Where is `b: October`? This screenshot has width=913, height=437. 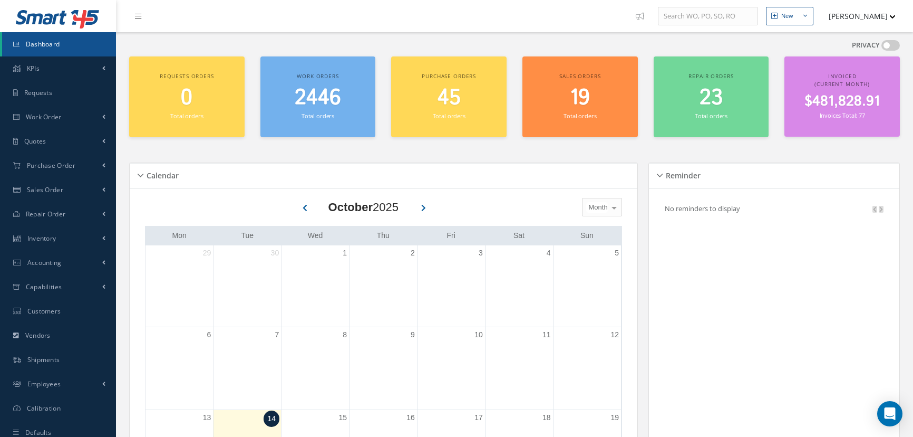 b: October is located at coordinates (351, 207).